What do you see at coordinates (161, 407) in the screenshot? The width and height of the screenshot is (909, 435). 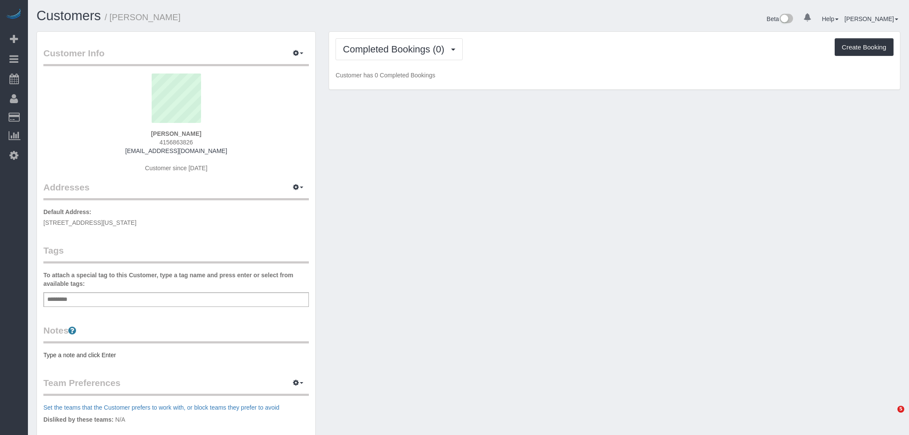 I see `a: Set the teams that the Customer prefers to work with, or block teams they prefer to avoid` at bounding box center [161, 407].